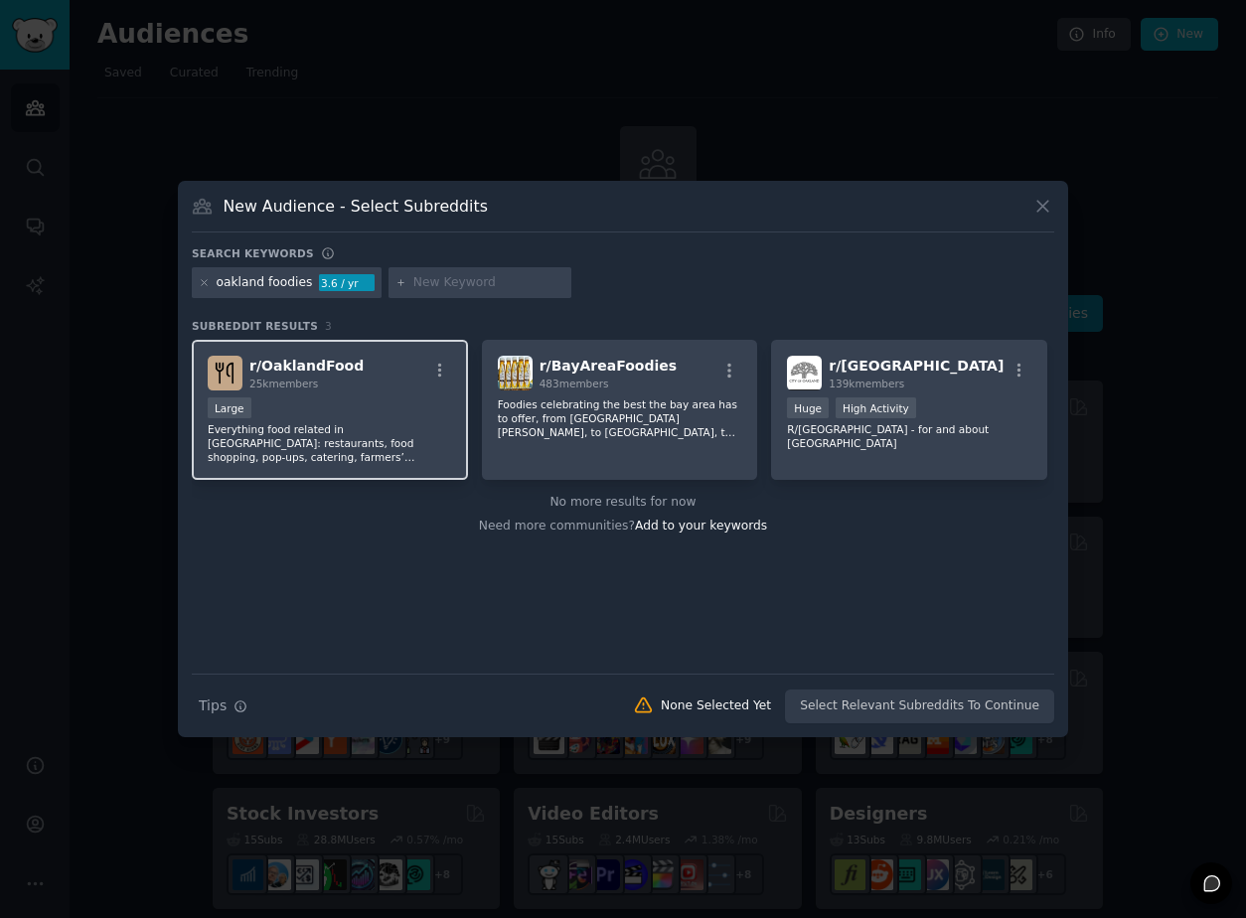  What do you see at coordinates (356, 206) in the screenshot?
I see `h3: New Audience - Select Subreddits` at bounding box center [356, 206].